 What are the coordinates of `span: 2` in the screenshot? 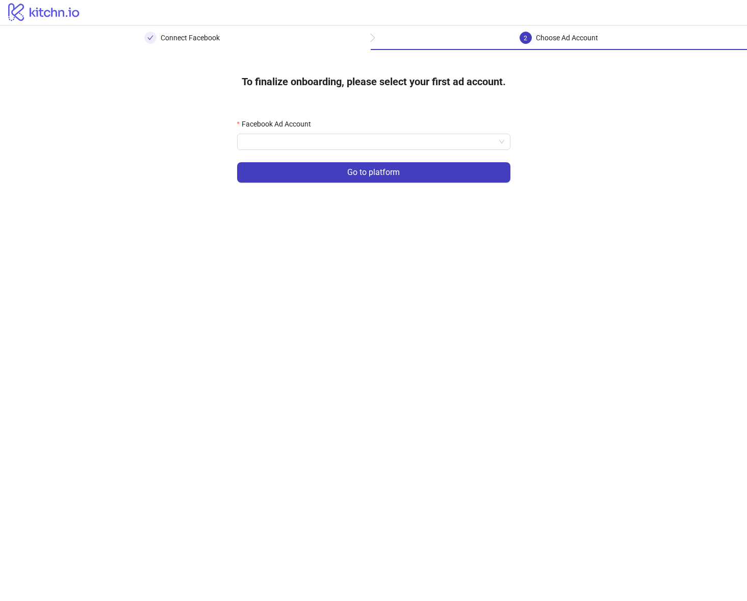 It's located at (525, 38).